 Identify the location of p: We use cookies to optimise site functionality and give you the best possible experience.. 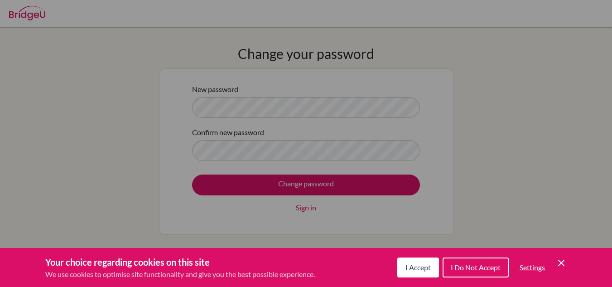
(180, 274).